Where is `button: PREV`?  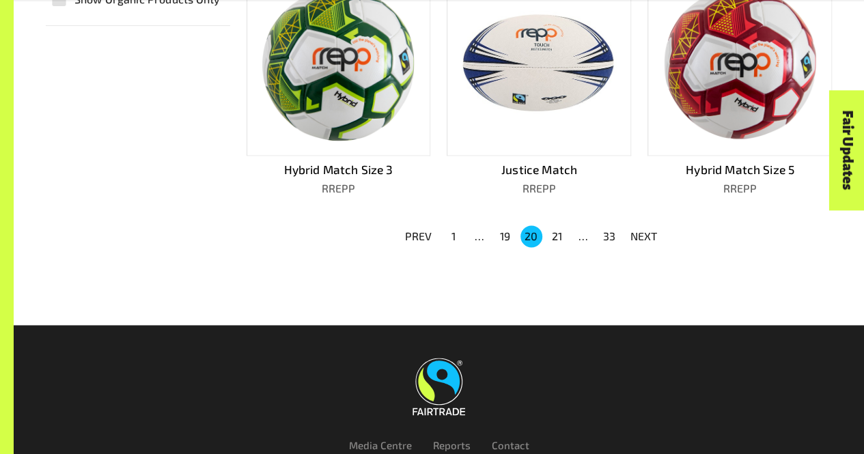
button: PREV is located at coordinates (419, 236).